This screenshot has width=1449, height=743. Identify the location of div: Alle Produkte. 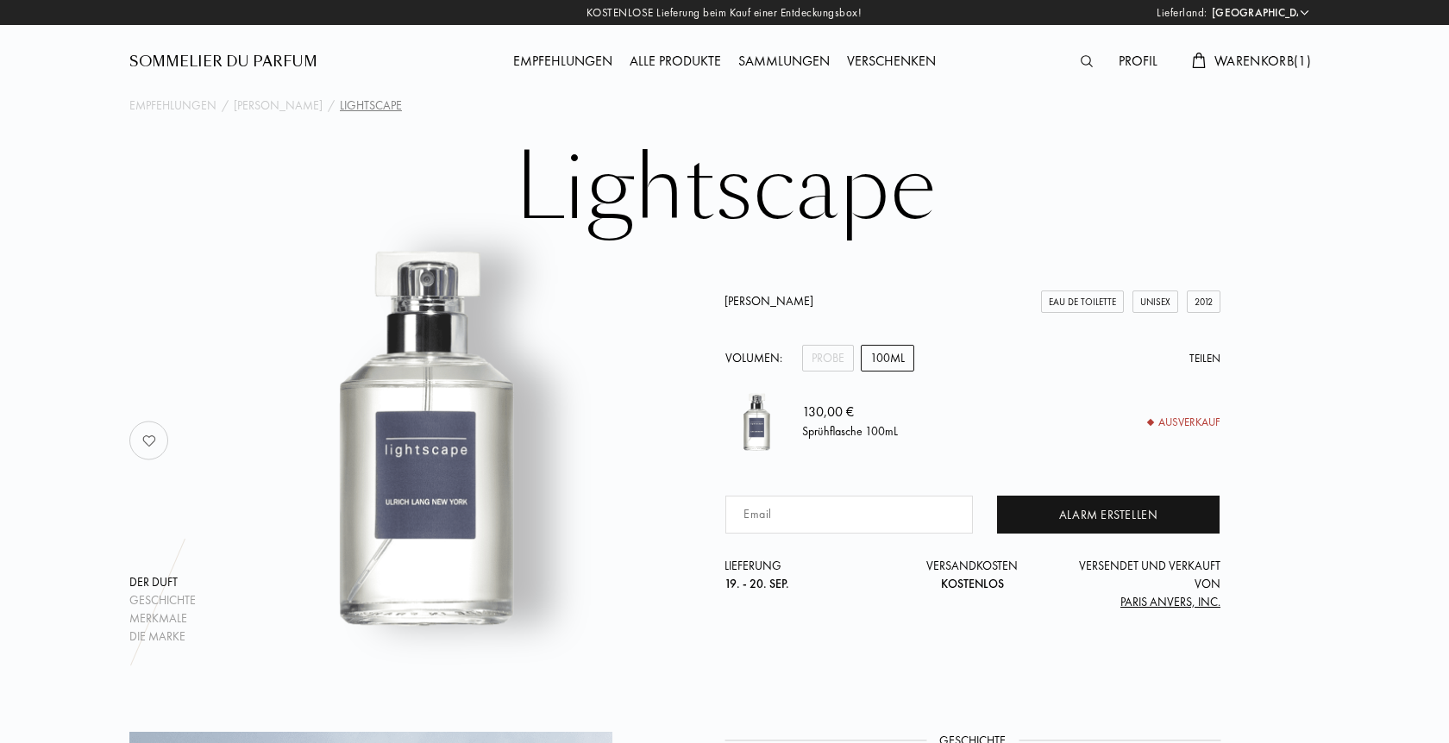
(675, 62).